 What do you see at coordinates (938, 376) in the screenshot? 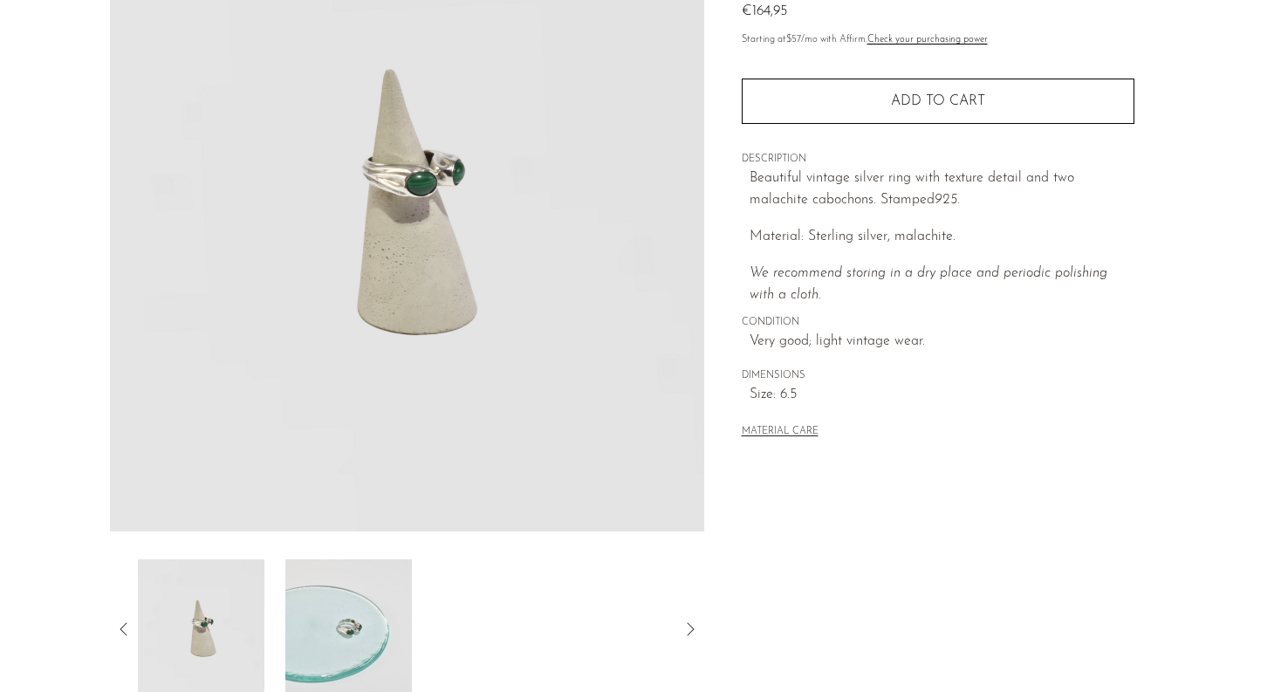
I see `span: DIMENSIONS` at bounding box center [938, 376].